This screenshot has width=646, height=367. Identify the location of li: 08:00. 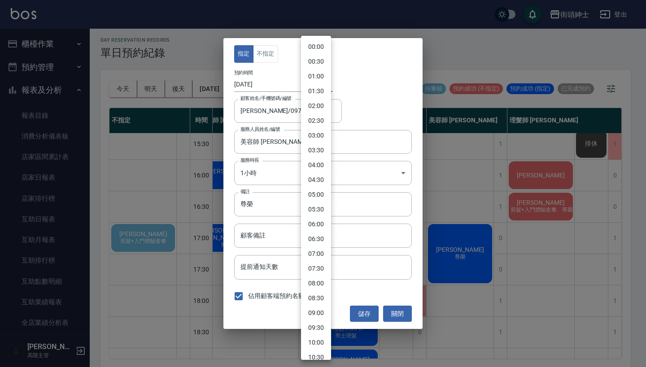
(316, 283).